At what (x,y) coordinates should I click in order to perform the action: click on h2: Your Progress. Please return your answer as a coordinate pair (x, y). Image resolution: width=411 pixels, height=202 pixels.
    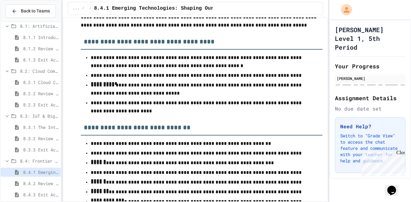
    Looking at the image, I should click on (370, 66).